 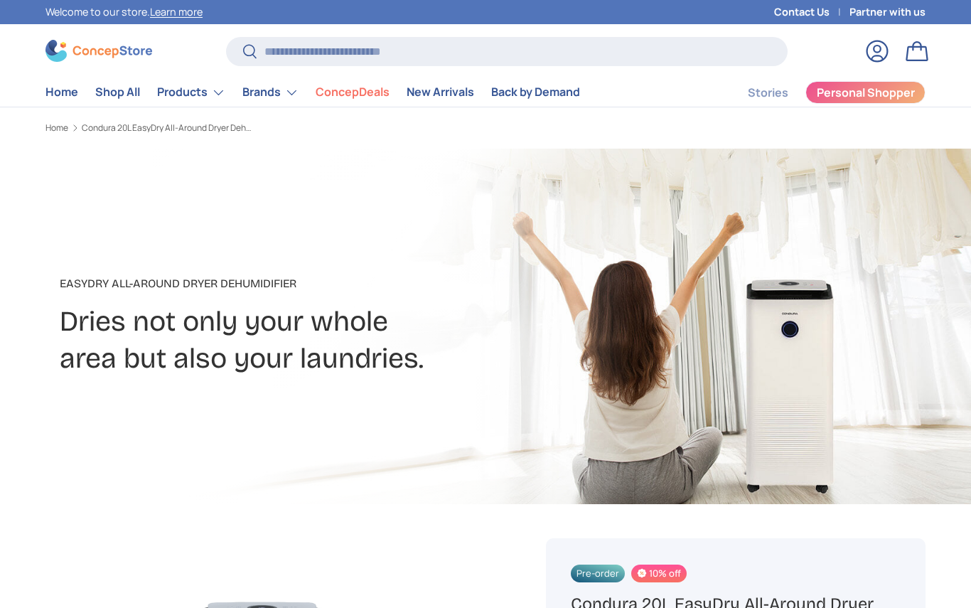 What do you see at coordinates (117, 92) in the screenshot?
I see `a: Shop All` at bounding box center [117, 92].